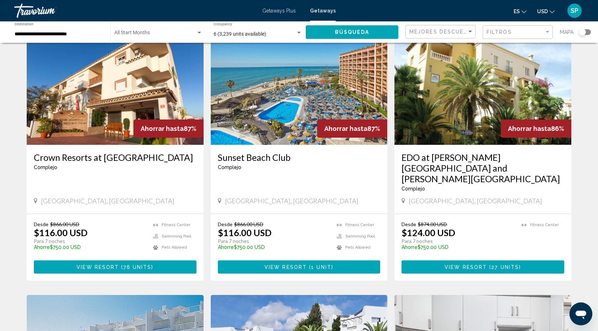  I want to click on button: Filter, so click(518, 32).